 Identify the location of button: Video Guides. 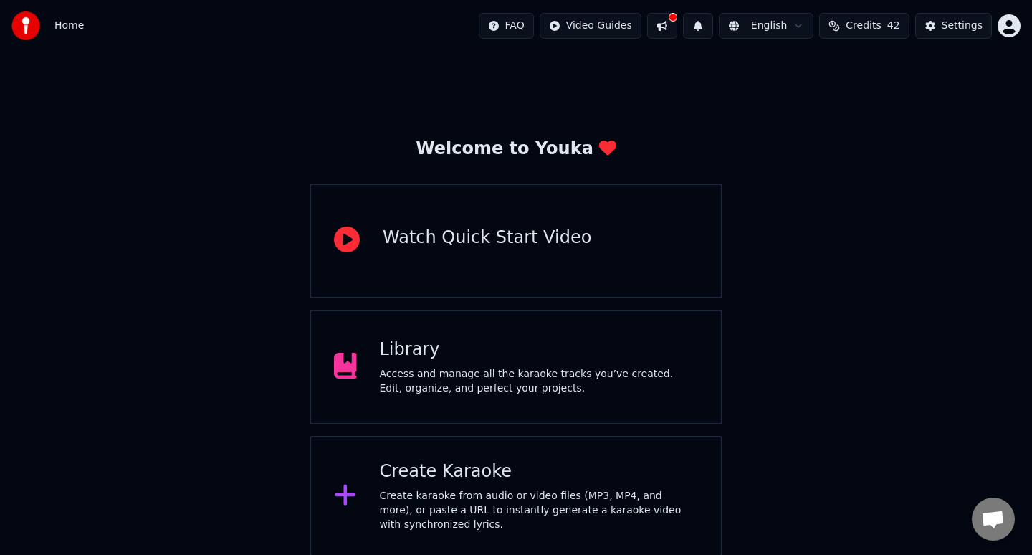
(591, 26).